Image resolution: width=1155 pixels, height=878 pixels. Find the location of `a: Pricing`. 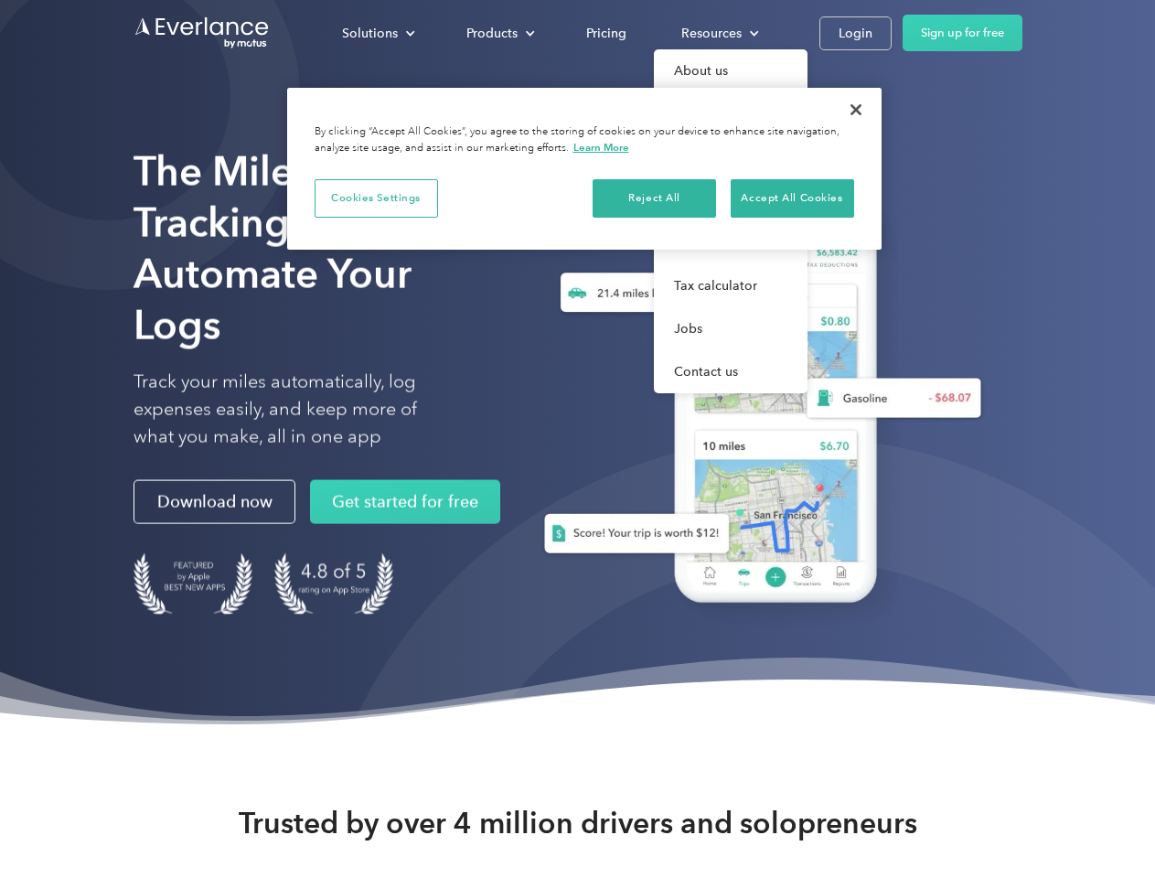

a: Pricing is located at coordinates (606, 33).